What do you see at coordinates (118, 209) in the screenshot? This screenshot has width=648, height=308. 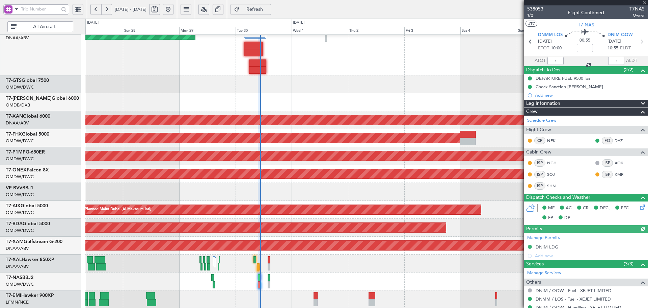 I see `div: Planned Maint Dubai (Al Maktoum Intl)` at bounding box center [118, 209].